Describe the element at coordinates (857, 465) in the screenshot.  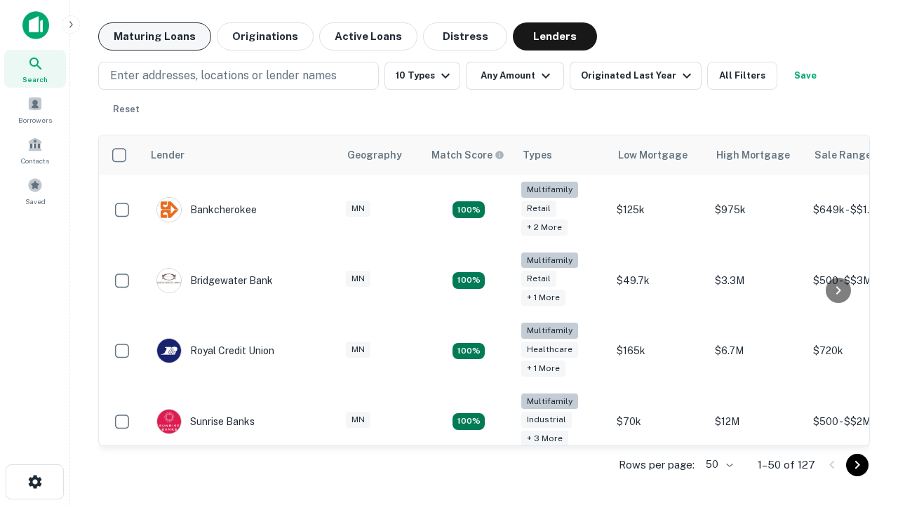
I see `button: Go to next page` at that location.